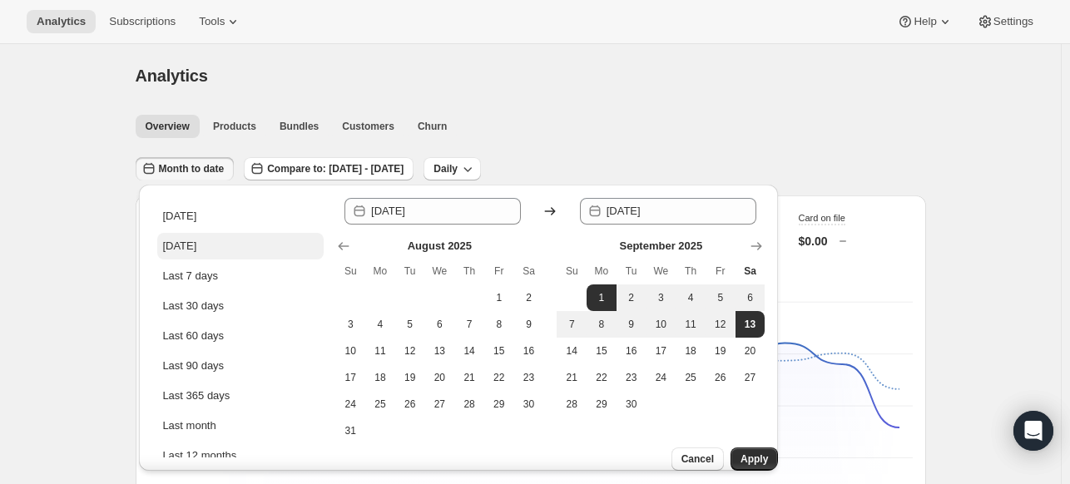 This screenshot has height=484, width=1070. What do you see at coordinates (691, 325) in the screenshot?
I see `button: Thursday September 11 2025` at bounding box center [691, 325].